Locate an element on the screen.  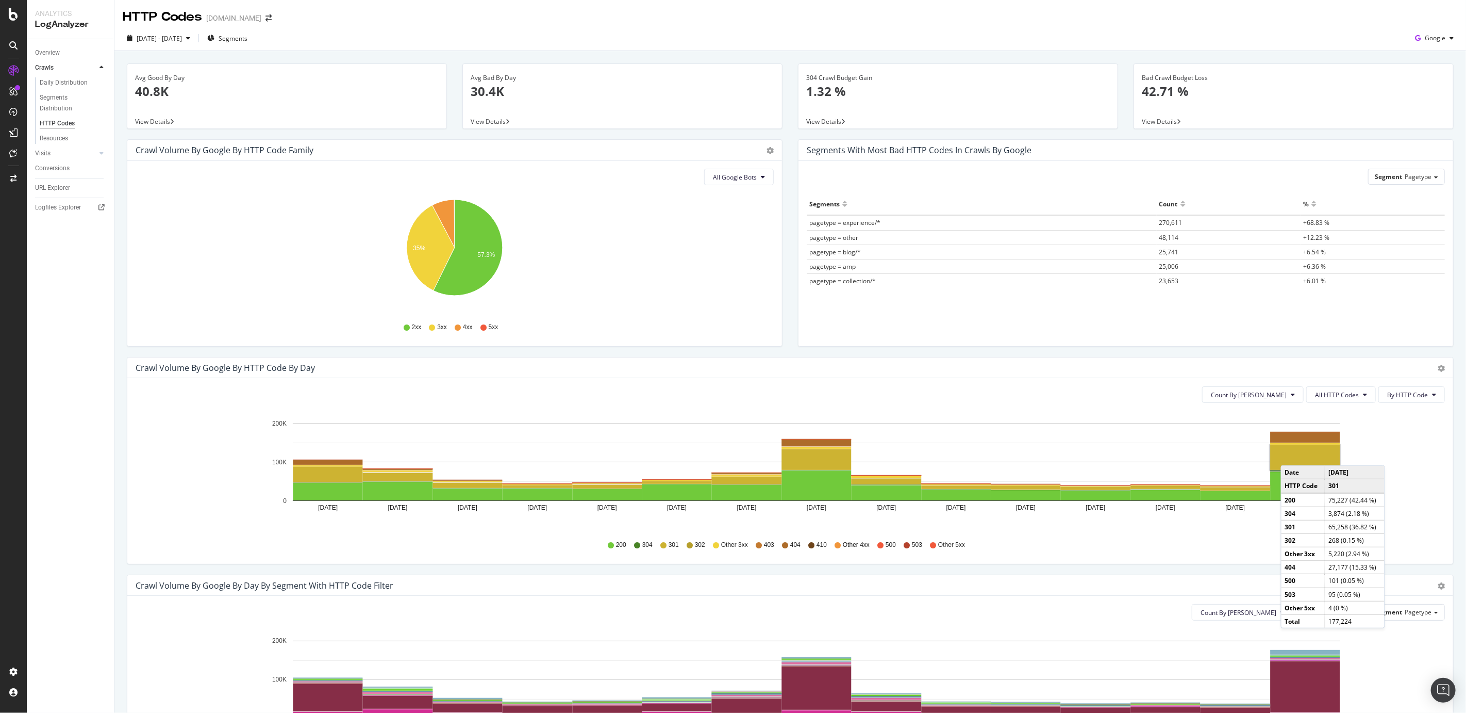
span: 410 is located at coordinates (822, 544).